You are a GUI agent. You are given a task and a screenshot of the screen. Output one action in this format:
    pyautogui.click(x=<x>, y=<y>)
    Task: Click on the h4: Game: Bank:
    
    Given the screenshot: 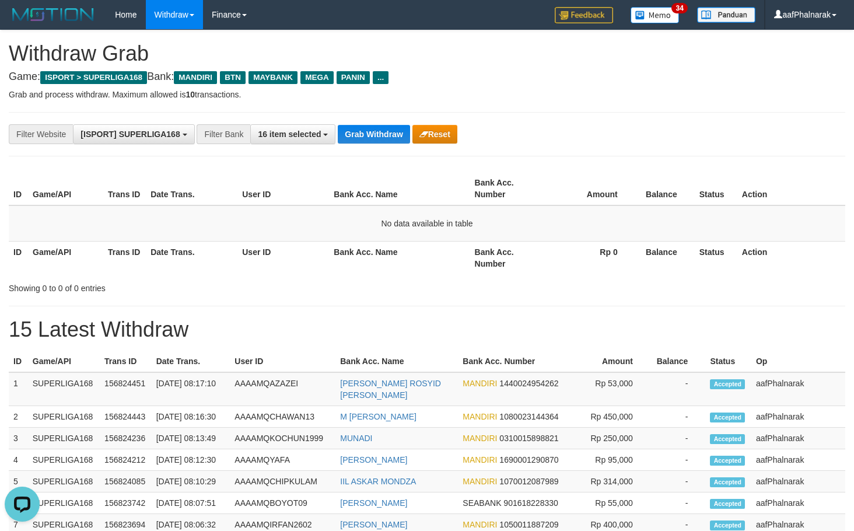 What is the action you would take?
    pyautogui.click(x=427, y=77)
    